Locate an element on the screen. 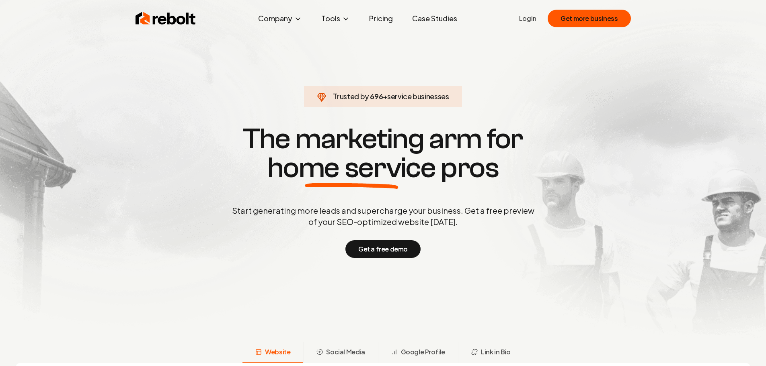 This screenshot has height=366, width=766. span: Social Media is located at coordinates (346, 352).